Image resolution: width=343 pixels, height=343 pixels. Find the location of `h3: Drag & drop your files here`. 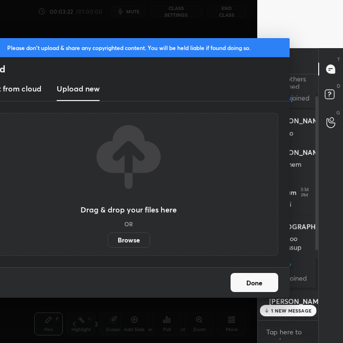

h3: Drag & drop your files here is located at coordinates (128, 209).